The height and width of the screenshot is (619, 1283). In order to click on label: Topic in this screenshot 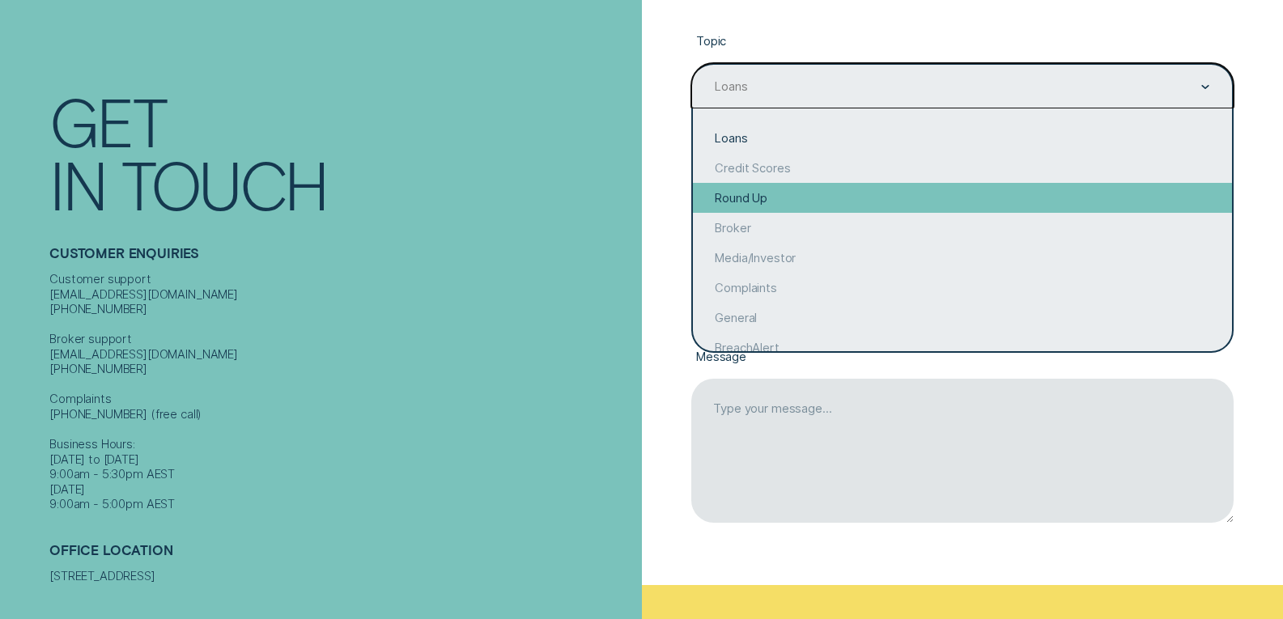, I will do `click(962, 42)`.